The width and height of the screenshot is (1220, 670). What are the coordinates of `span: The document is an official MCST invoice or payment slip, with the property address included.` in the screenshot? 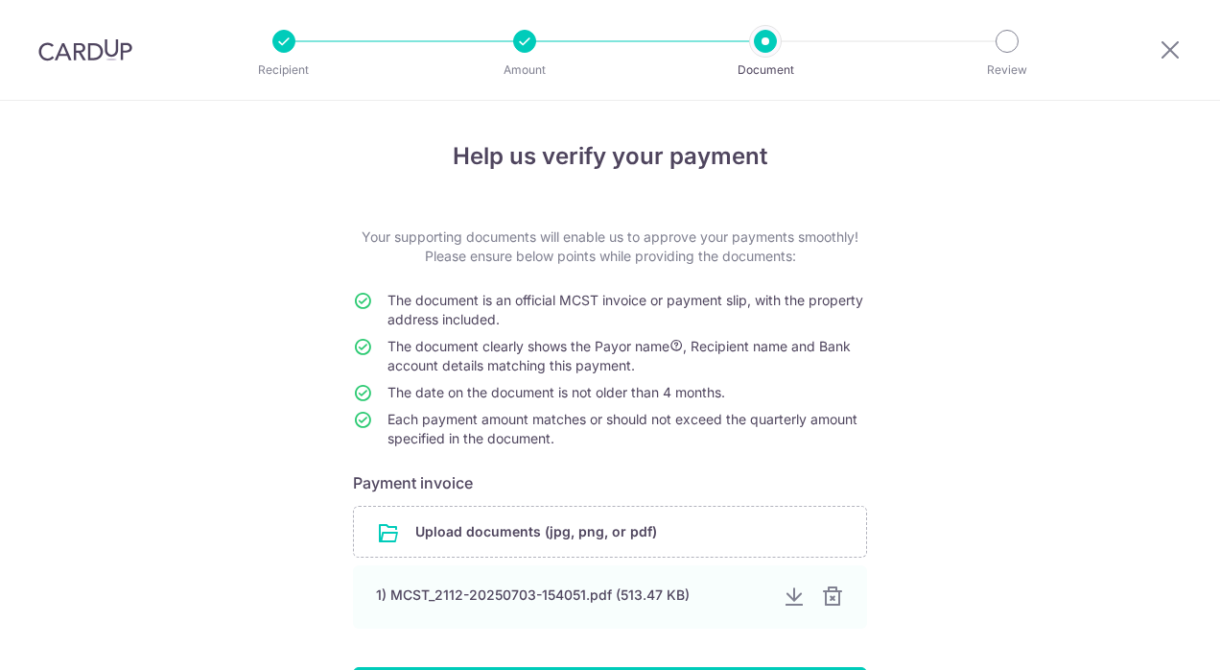 It's located at (625, 309).